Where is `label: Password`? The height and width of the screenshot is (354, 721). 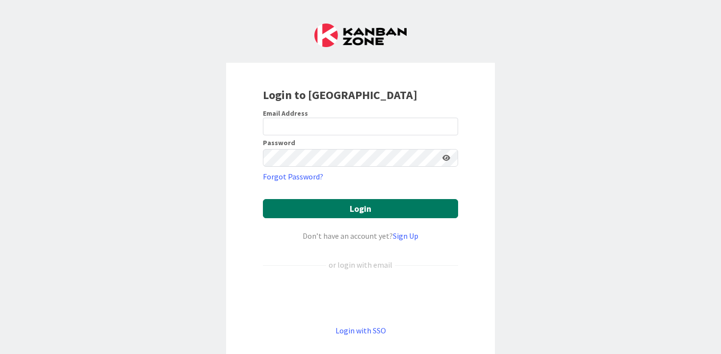 label: Password is located at coordinates (279, 143).